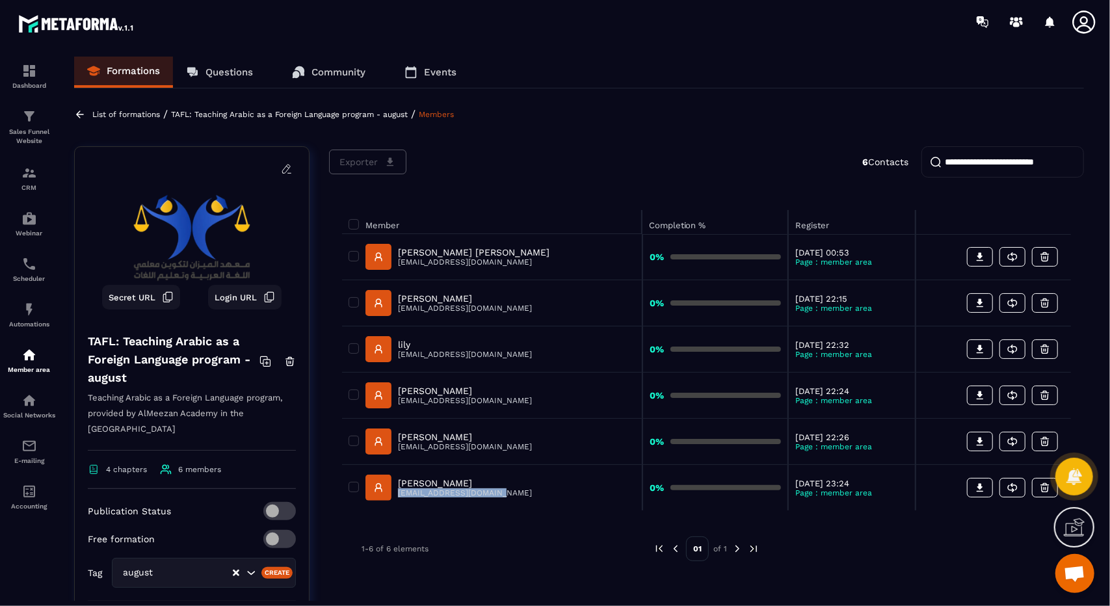 This screenshot has width=1110, height=606. I want to click on img: background, so click(192, 238).